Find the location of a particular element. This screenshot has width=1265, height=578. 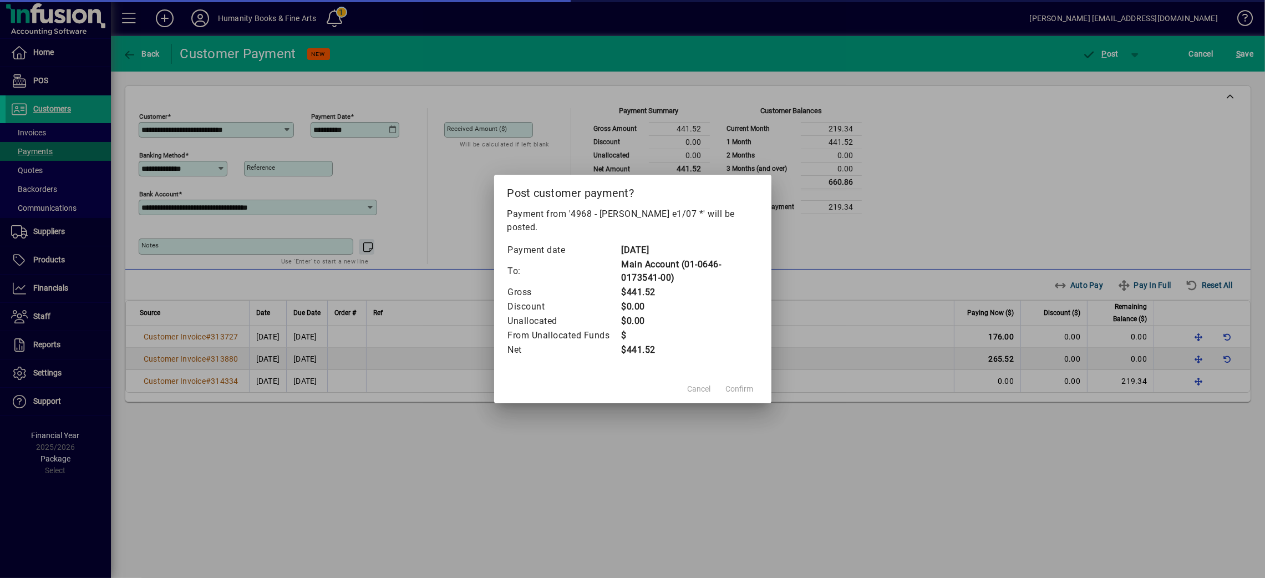

td: To: is located at coordinates (564, 271).